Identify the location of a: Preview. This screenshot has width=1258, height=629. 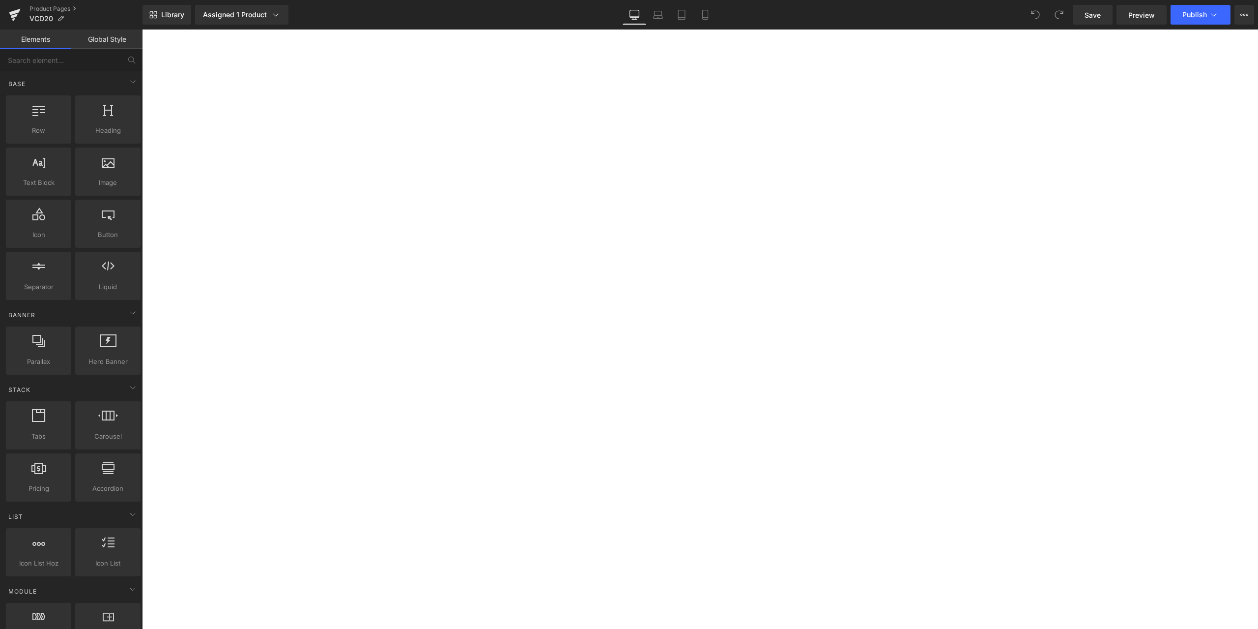
(1142, 15).